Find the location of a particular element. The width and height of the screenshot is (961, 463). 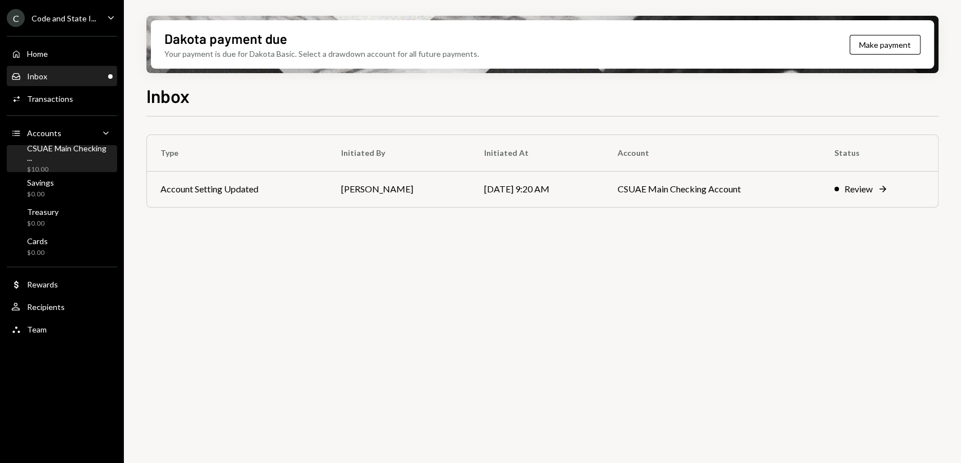

a: Transactions is located at coordinates (62, 99).